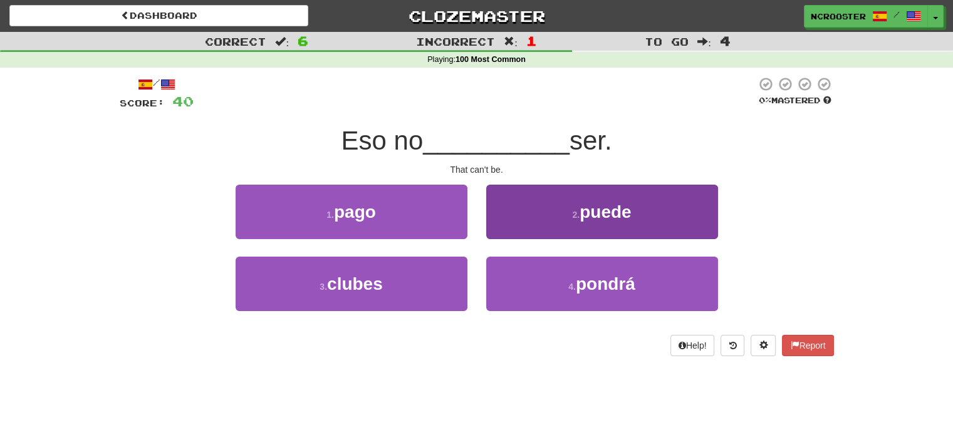 This screenshot has width=953, height=435. I want to click on button: Report, so click(807, 346).